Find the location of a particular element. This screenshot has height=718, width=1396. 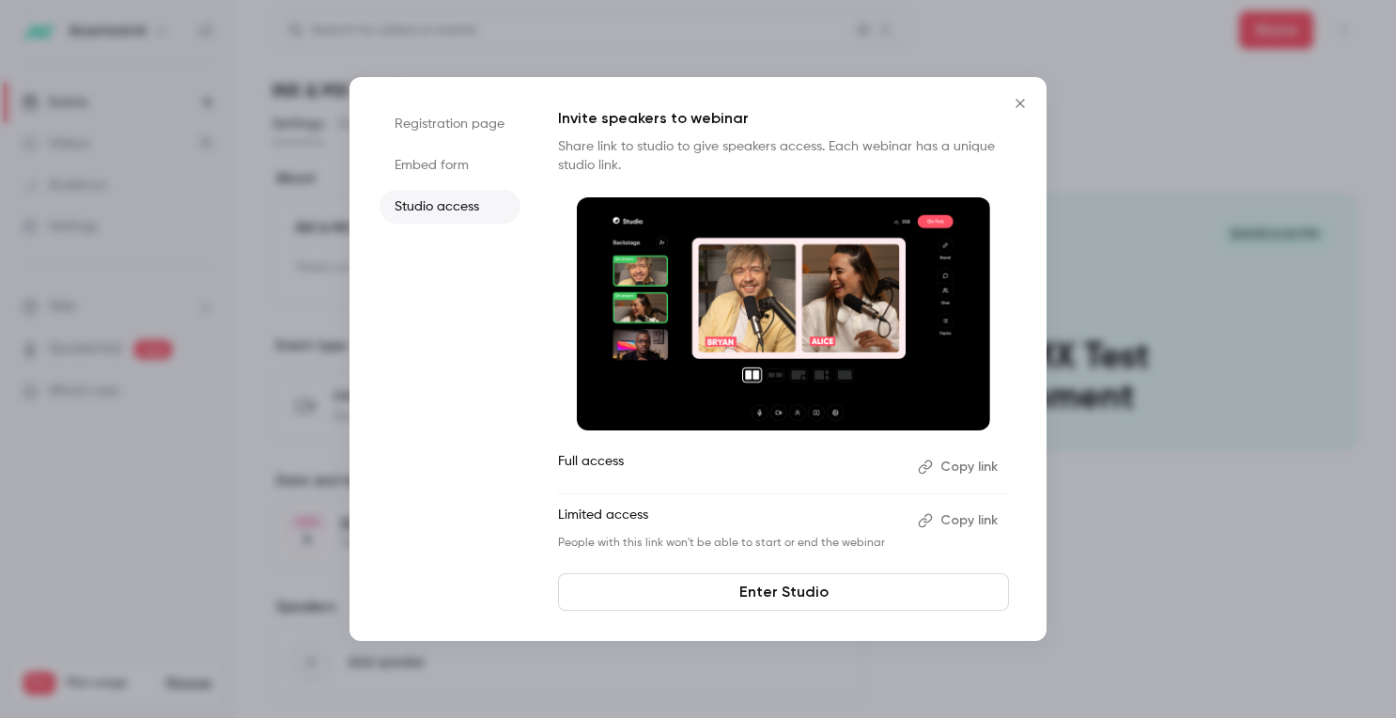

button: Close is located at coordinates (1020, 103).